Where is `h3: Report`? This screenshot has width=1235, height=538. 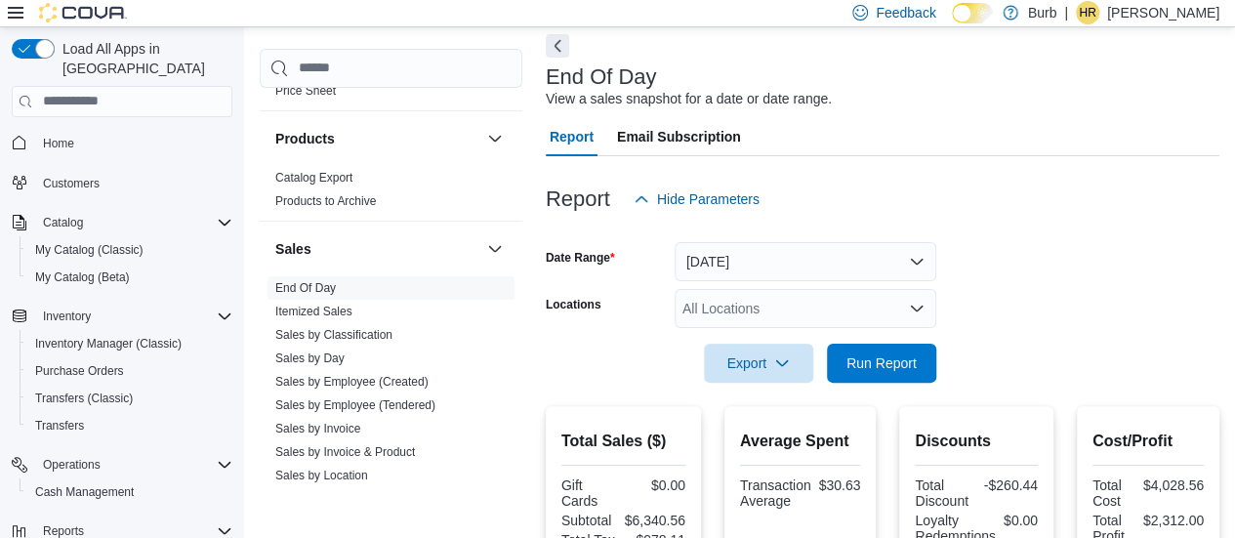
h3: Report is located at coordinates (578, 199).